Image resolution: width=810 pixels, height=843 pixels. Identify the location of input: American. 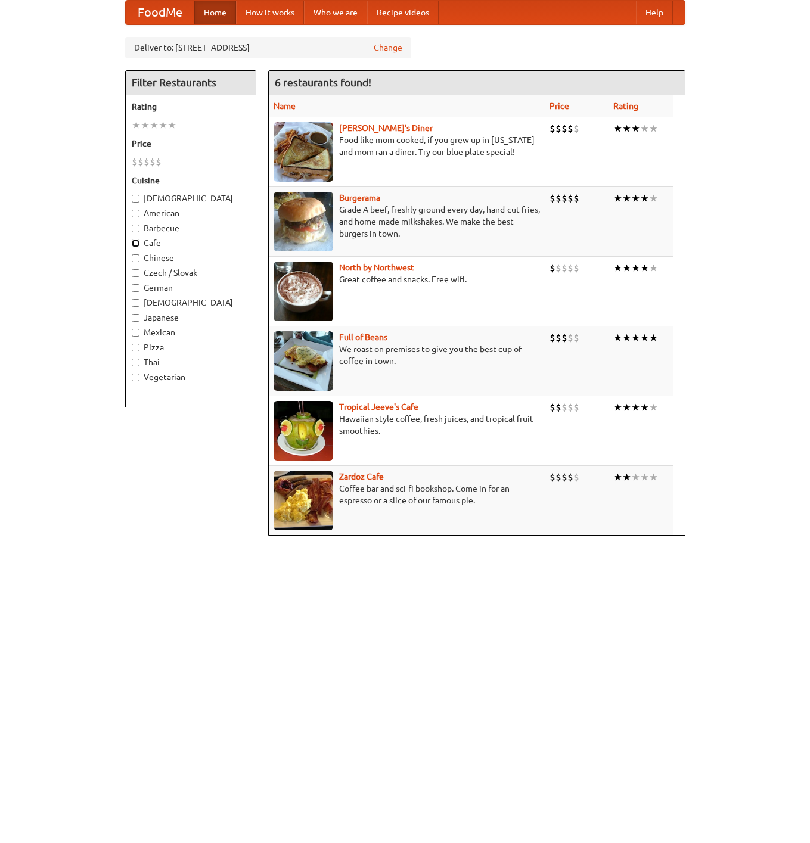
(135, 213).